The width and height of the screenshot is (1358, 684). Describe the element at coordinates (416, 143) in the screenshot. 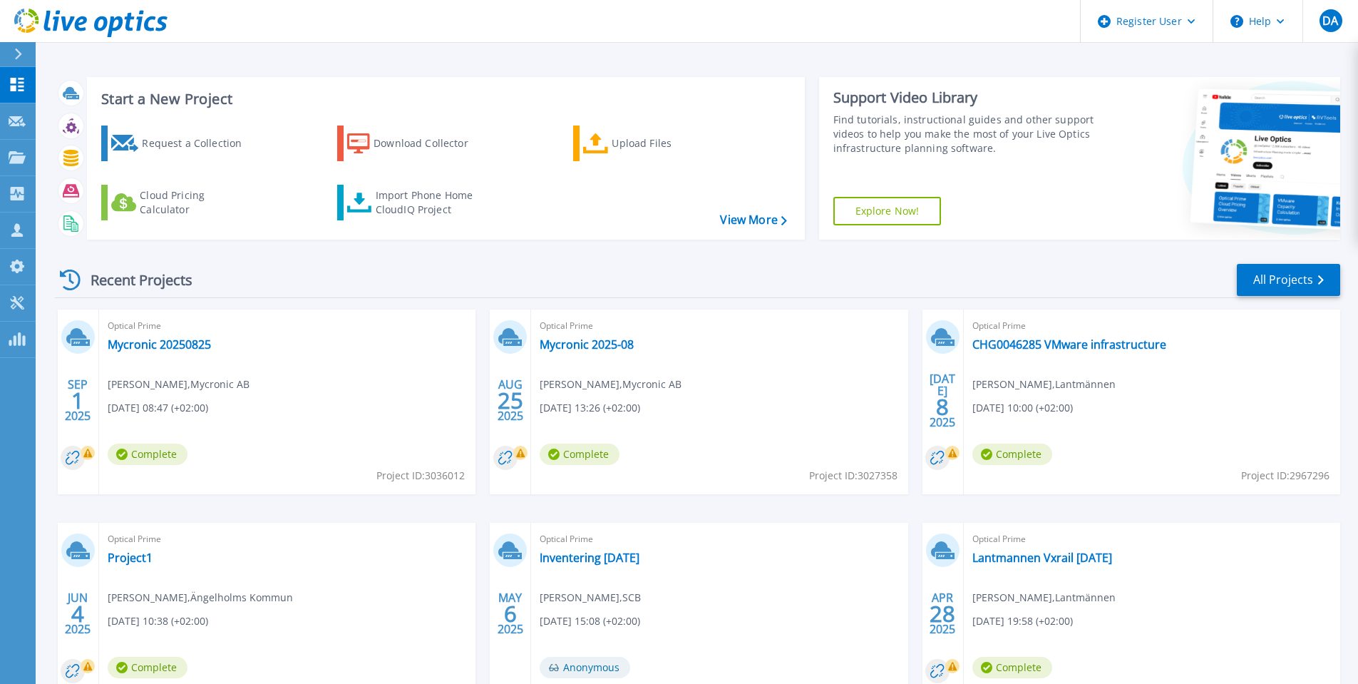

I see `a: Download Collector` at that location.